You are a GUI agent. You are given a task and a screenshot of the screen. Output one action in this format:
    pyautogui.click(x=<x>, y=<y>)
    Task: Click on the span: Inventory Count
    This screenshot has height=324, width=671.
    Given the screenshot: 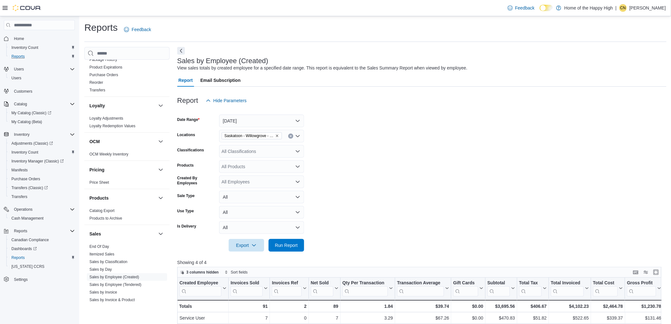 What is the action you would take?
    pyautogui.click(x=25, y=48)
    